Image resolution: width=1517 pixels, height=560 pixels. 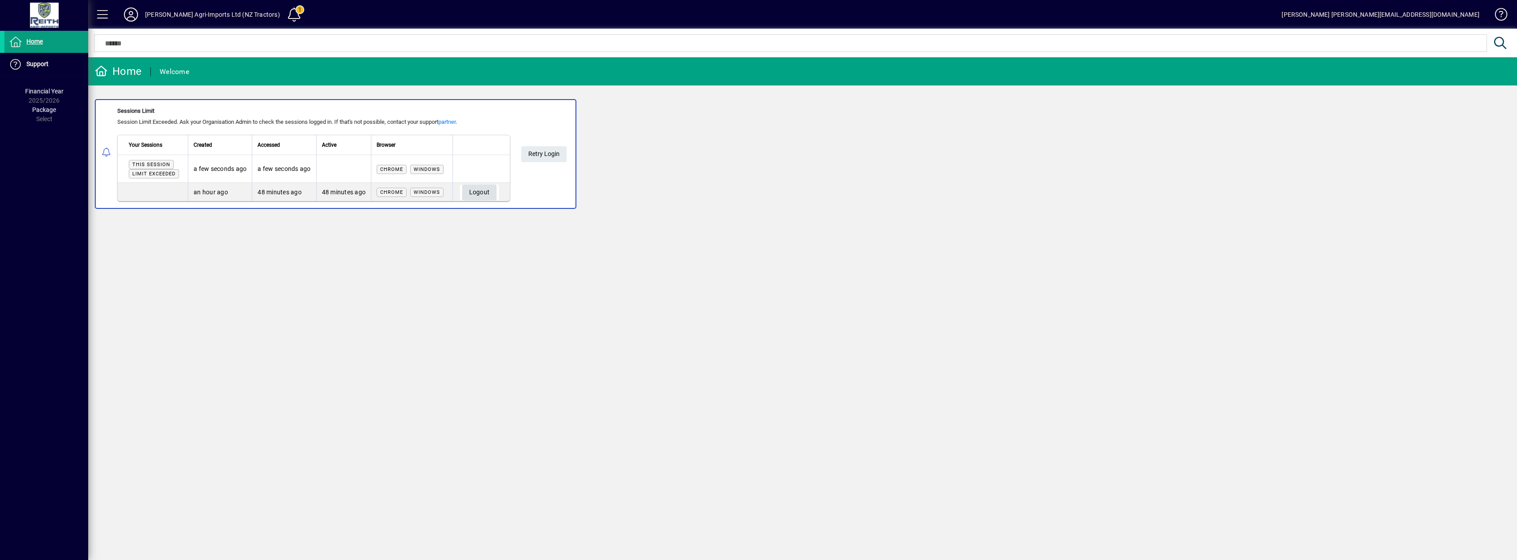 What do you see at coordinates (479, 193) in the screenshot?
I see `button: Logout` at bounding box center [479, 193].